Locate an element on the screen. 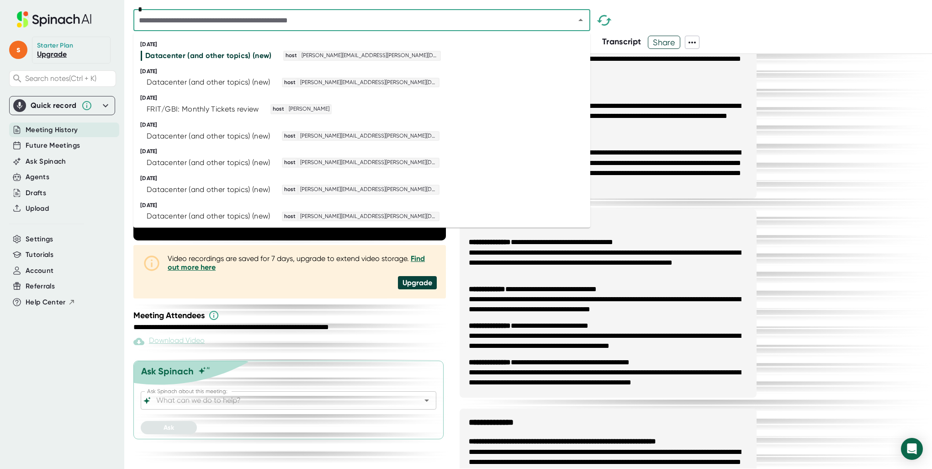 The image size is (932, 469). span: Help Center is located at coordinates (46, 302).